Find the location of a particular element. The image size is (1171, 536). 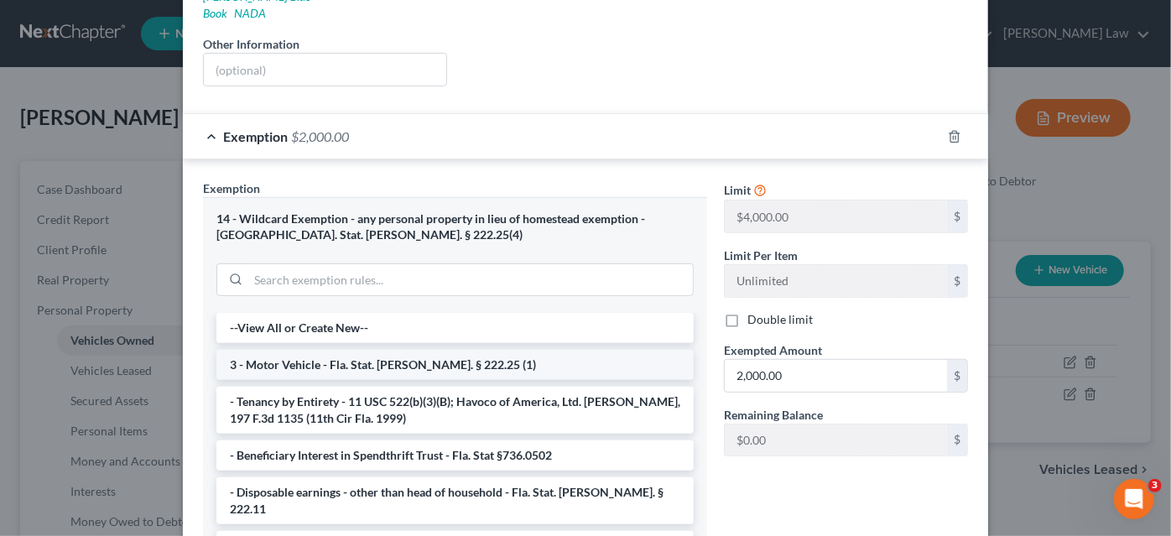

li: - Beneficiary Interest in Spendthrift Trust - Fla. Stat §736.0502 is located at coordinates (455, 456).